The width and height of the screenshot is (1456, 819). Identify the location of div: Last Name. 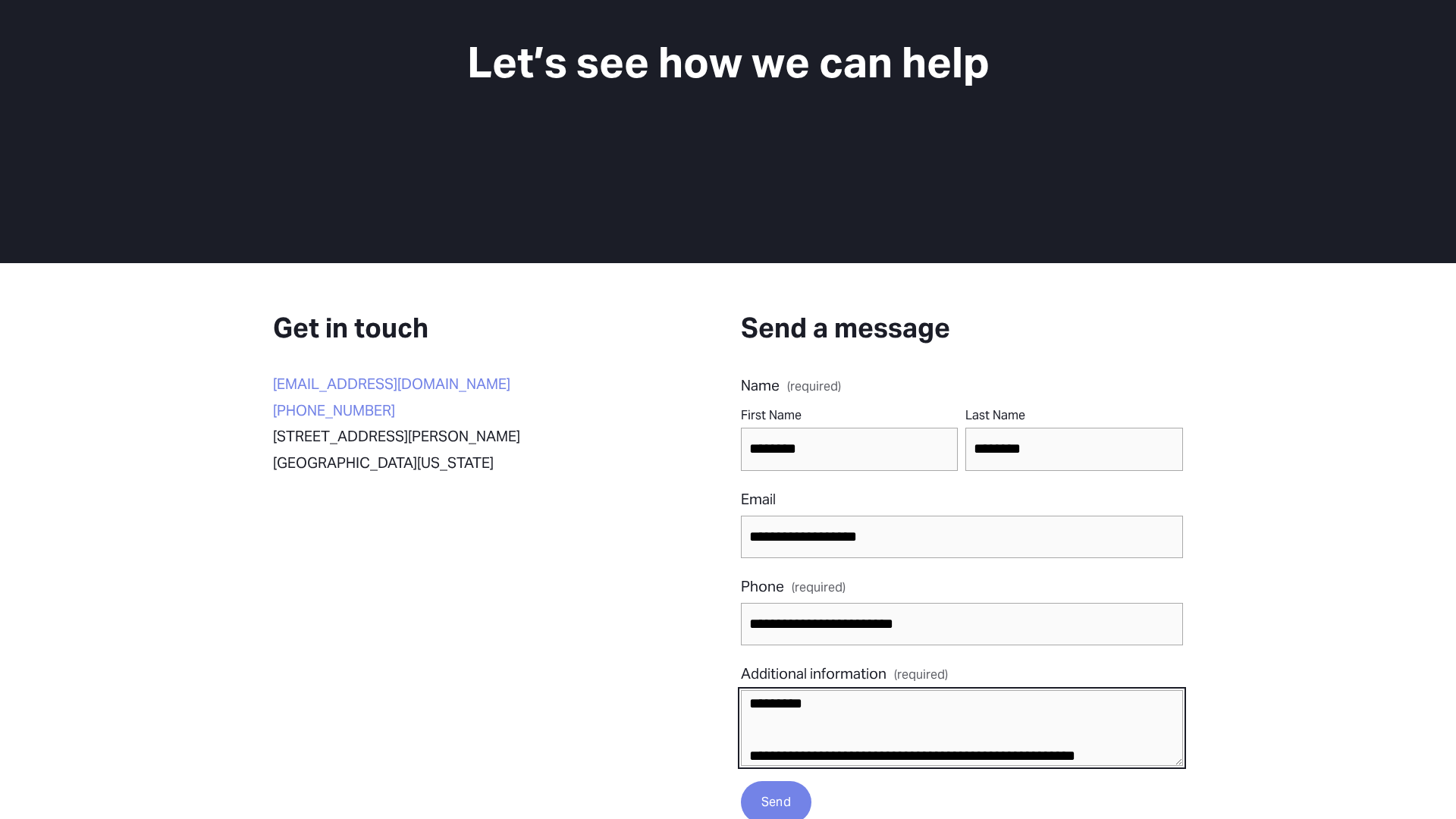
(1074, 416).